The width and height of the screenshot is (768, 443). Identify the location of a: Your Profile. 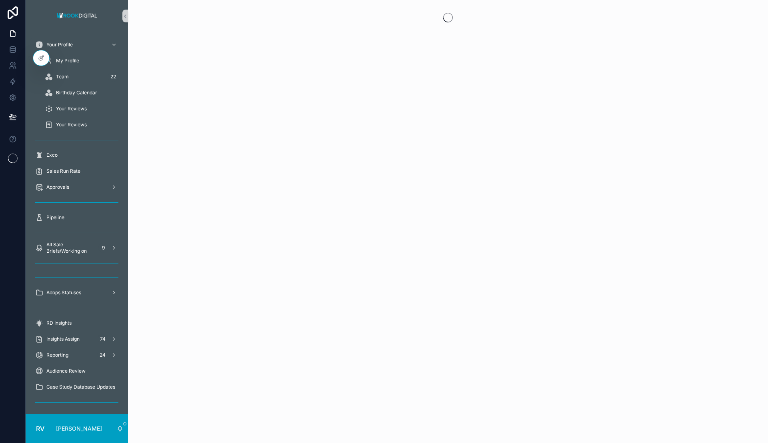
(77, 45).